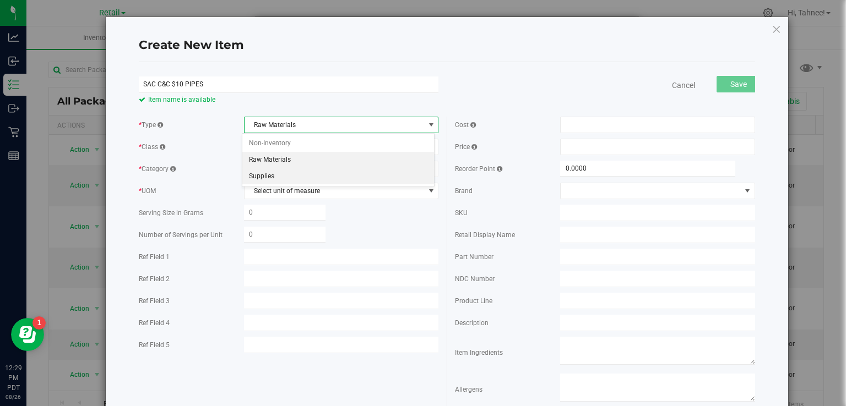  Describe the element at coordinates (147, 191) in the screenshot. I see `span: UOM` at that location.